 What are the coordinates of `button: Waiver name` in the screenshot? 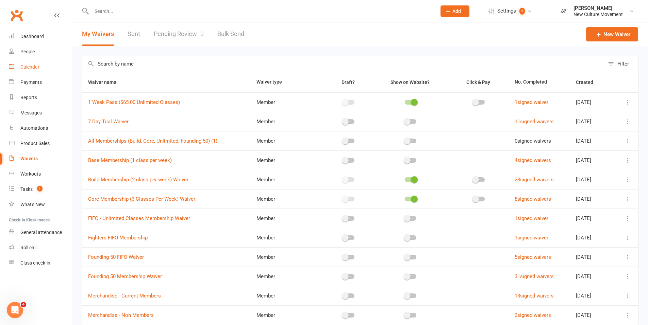 It's located at (106, 82).